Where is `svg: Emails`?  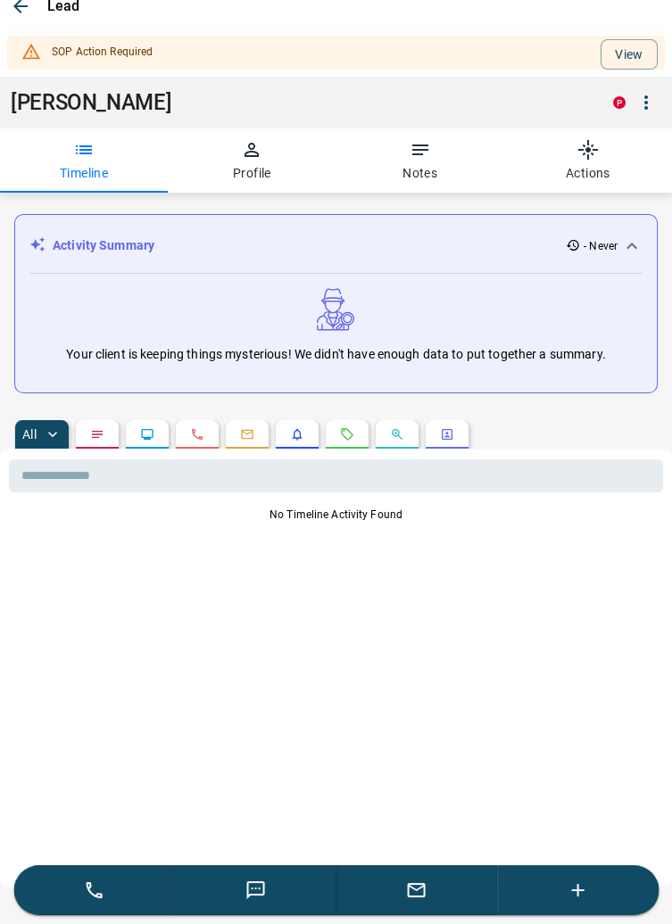 svg: Emails is located at coordinates (247, 434).